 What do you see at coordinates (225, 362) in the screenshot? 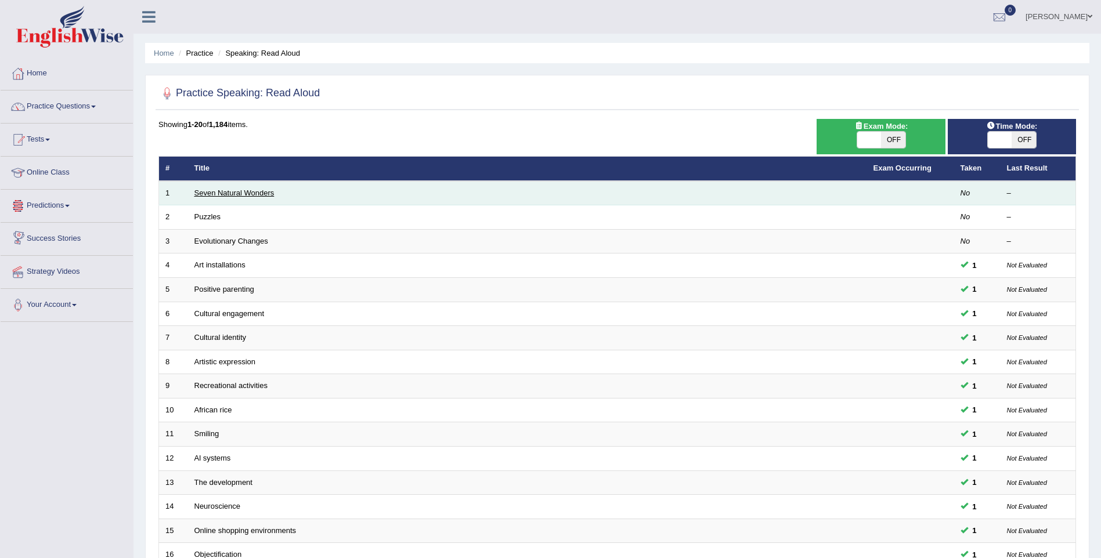
I see `a: Artistic expression` at bounding box center [225, 362].